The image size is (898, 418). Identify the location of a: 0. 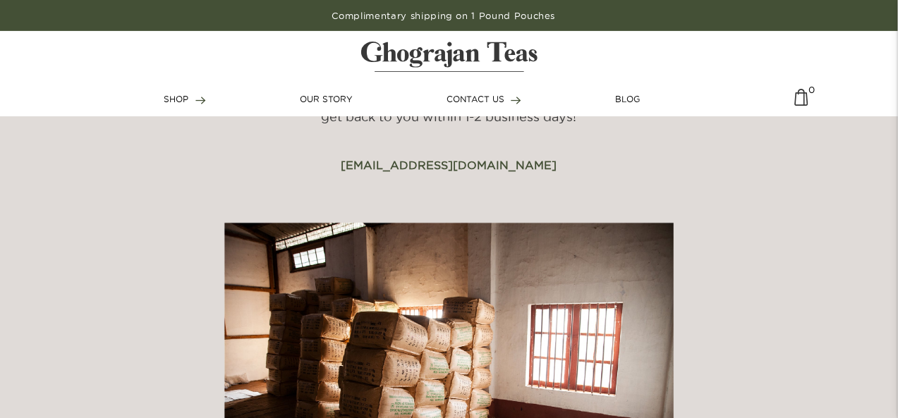
(801, 102).